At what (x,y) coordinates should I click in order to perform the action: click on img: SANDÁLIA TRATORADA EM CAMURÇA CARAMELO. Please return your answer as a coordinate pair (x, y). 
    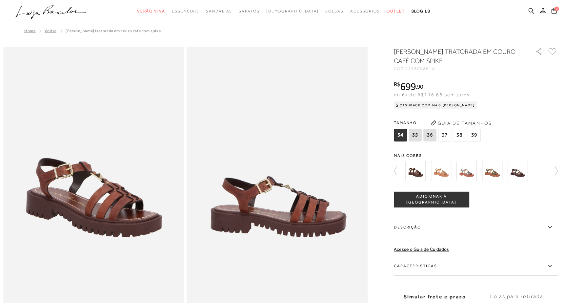
    Looking at the image, I should click on (441, 171).